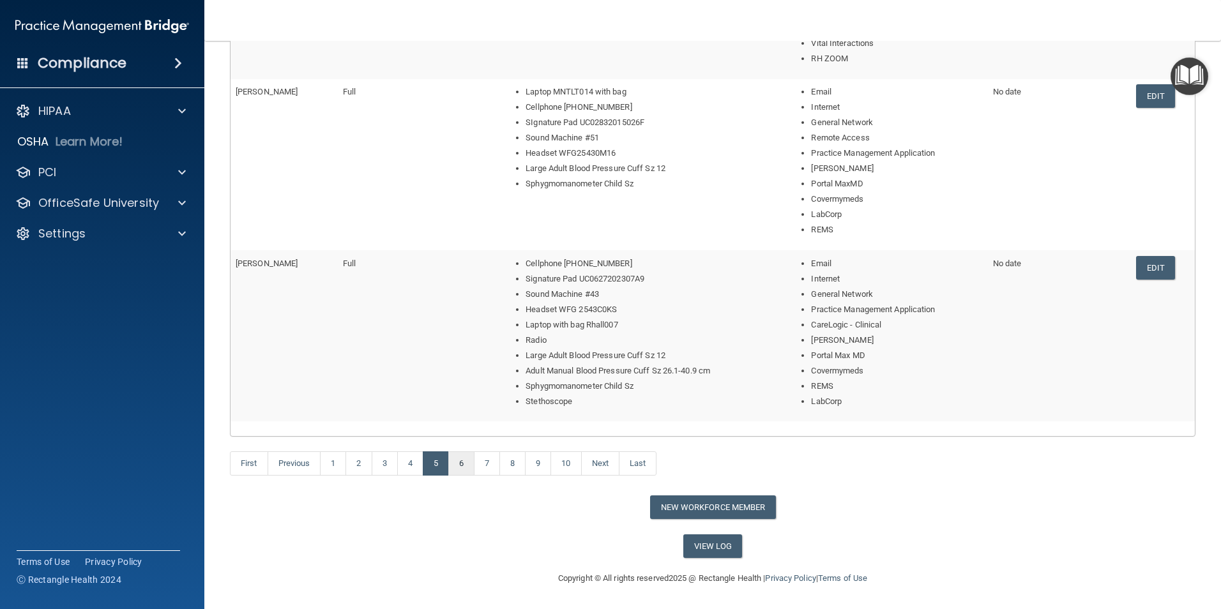  What do you see at coordinates (358, 464) in the screenshot?
I see `a: 2` at bounding box center [358, 464].